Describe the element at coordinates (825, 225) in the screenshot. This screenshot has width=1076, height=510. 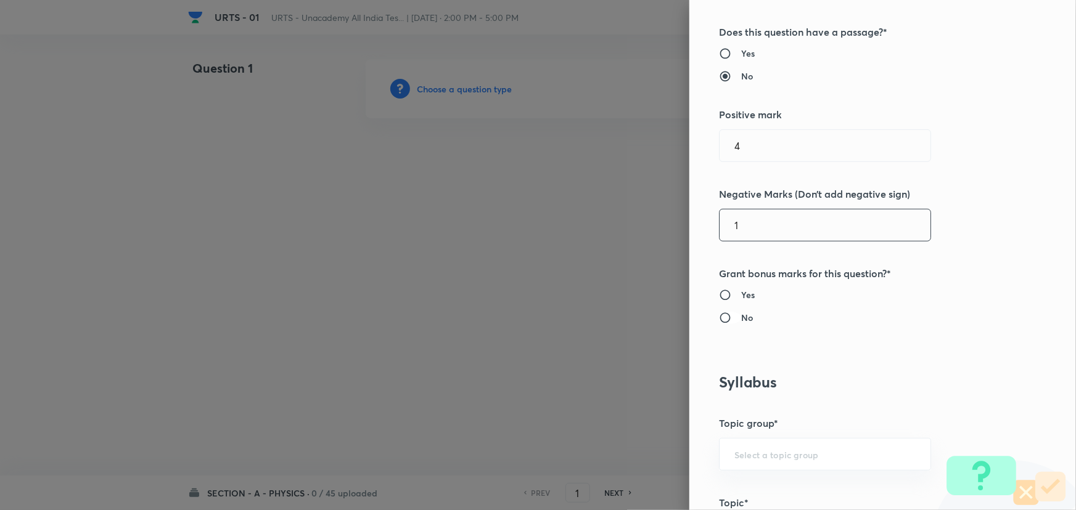
I see `input: Negative marks` at that location.